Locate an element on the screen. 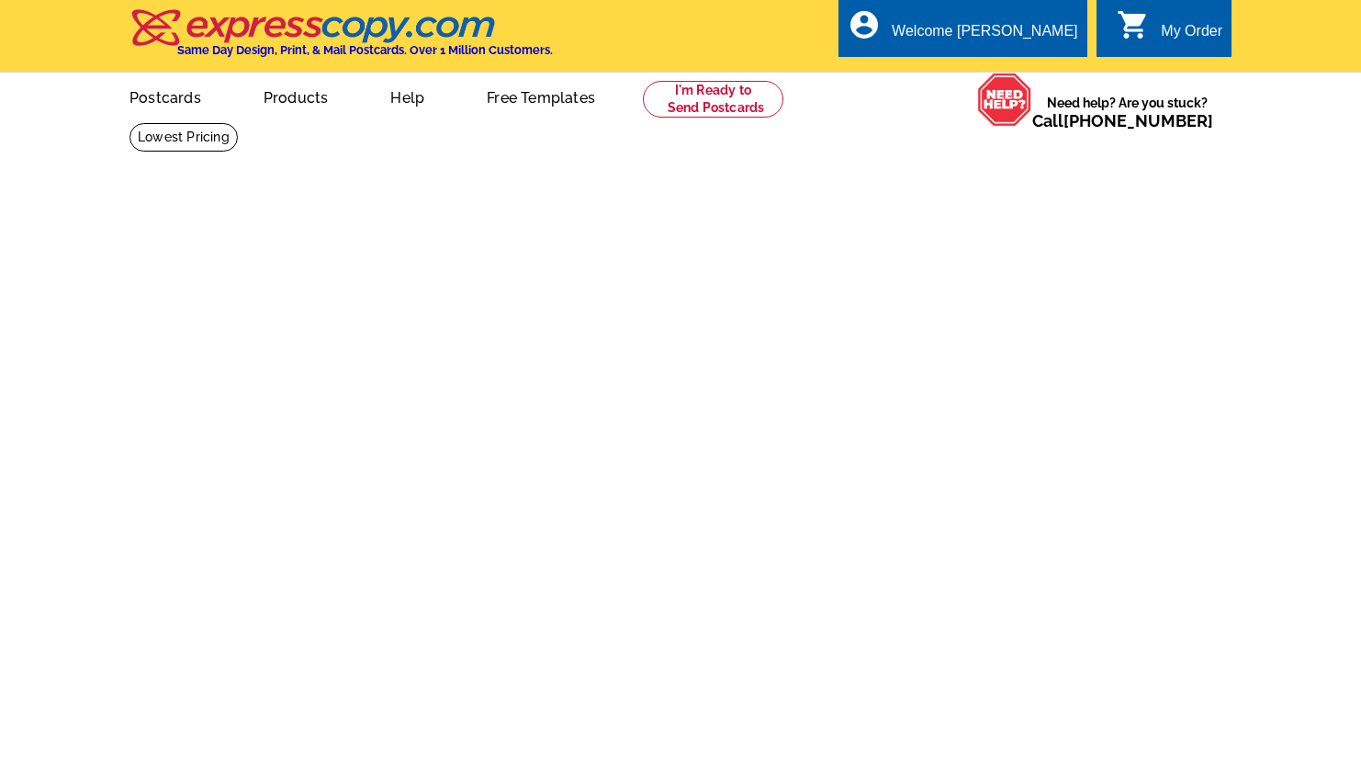 This screenshot has height=768, width=1361. a: Postcards is located at coordinates (165, 96).